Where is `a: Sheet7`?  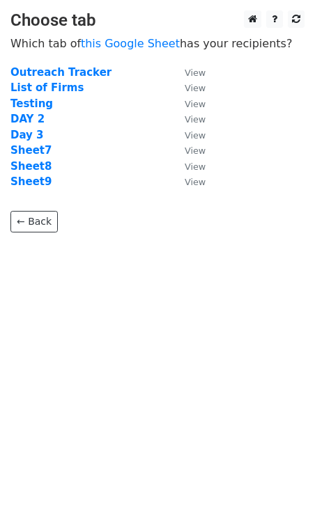 a: Sheet7 is located at coordinates (31, 150).